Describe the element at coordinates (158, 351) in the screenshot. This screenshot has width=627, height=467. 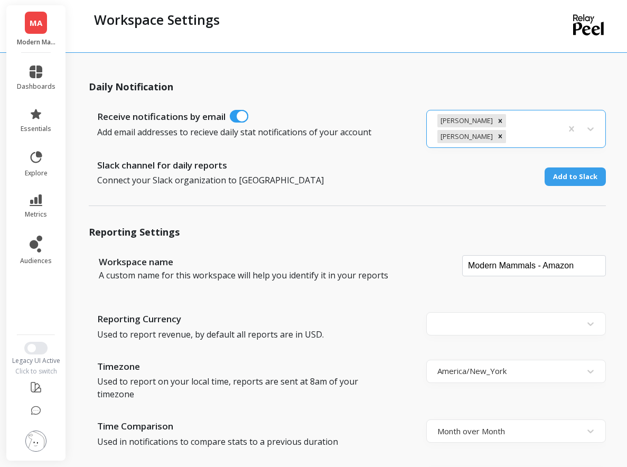
I see `button: Messages` at that location.